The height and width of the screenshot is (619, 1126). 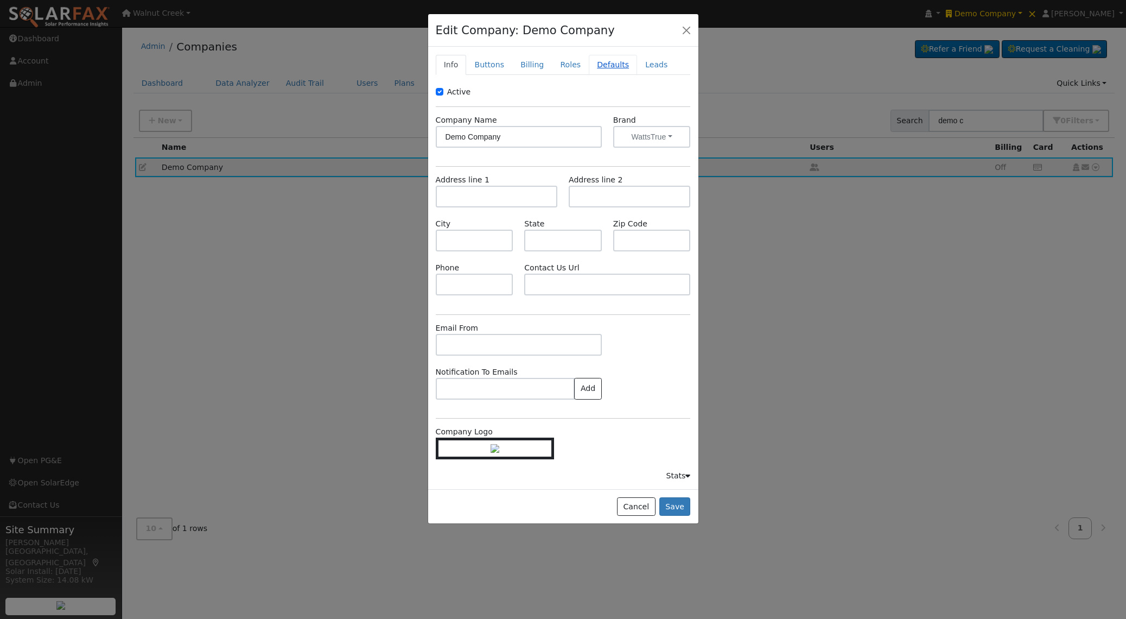 I want to click on label: Phone, so click(x=448, y=268).